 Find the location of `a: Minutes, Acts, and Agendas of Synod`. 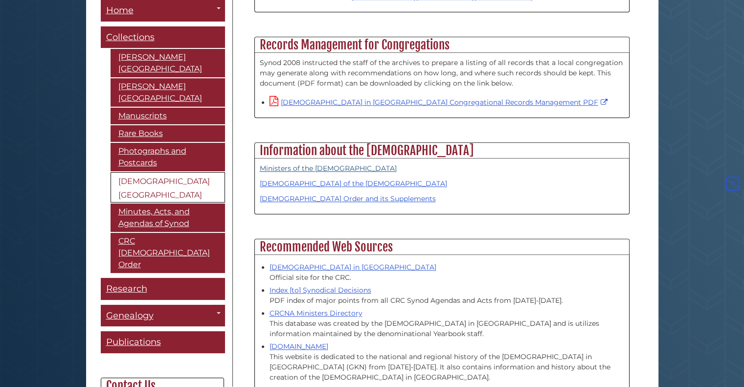

a: Minutes, Acts, and Agendas of Synod is located at coordinates (168, 218).